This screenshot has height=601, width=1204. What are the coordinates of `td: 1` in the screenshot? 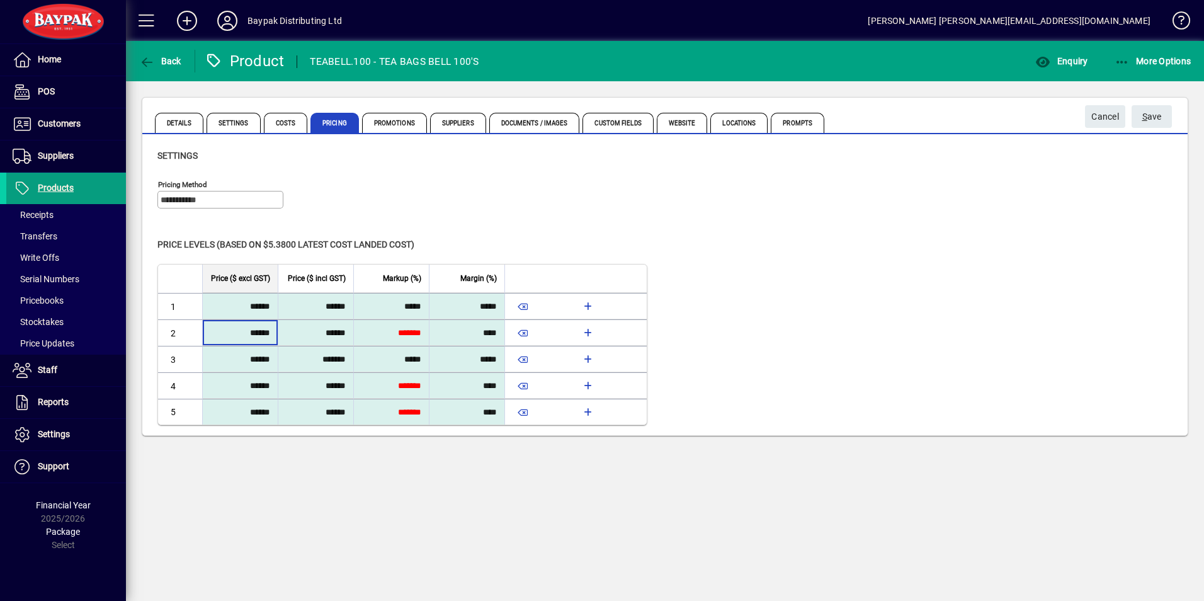 It's located at (180, 306).